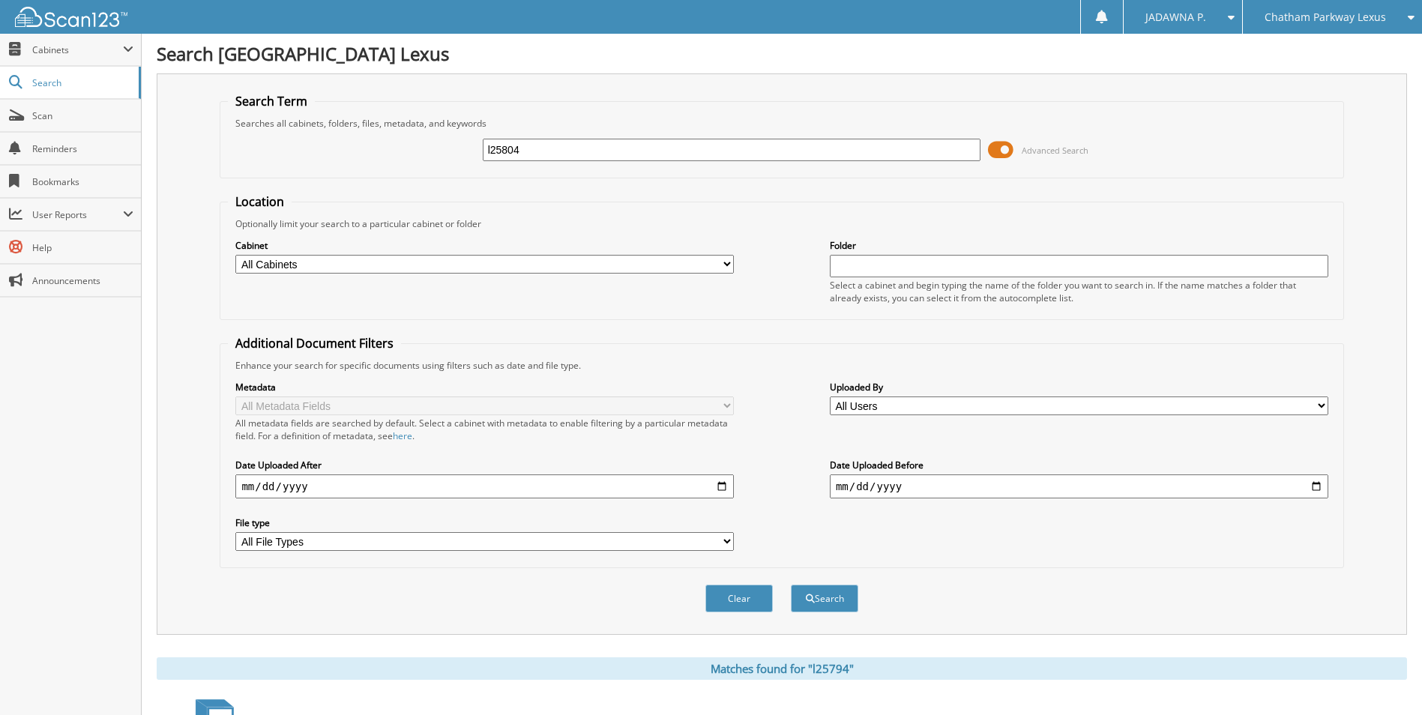  I want to click on div: Enhance your search for specific documents using filters such as date and file type., so click(781, 365).